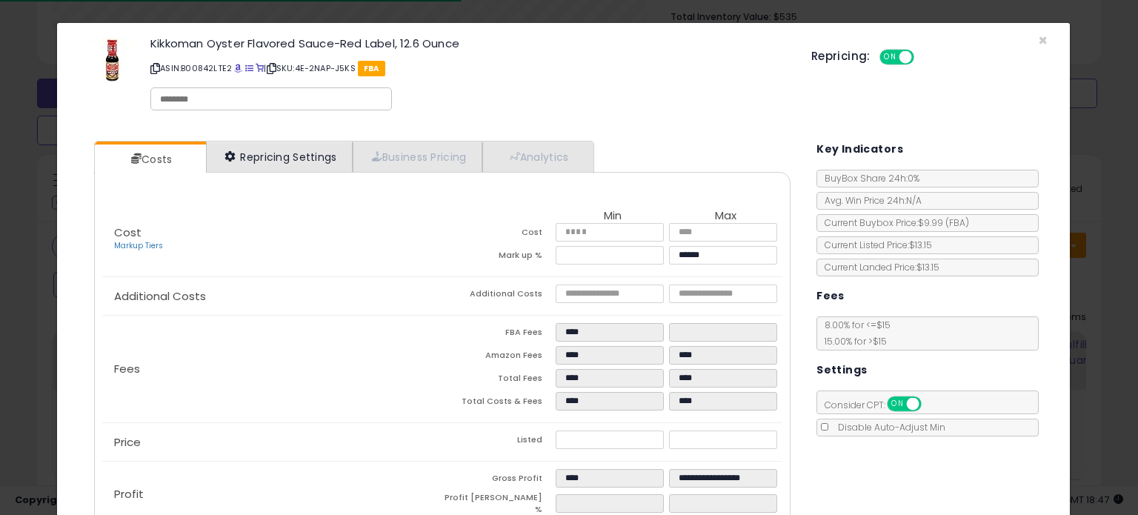 This screenshot has height=515, width=1138. I want to click on p: Cost, so click(272, 239).